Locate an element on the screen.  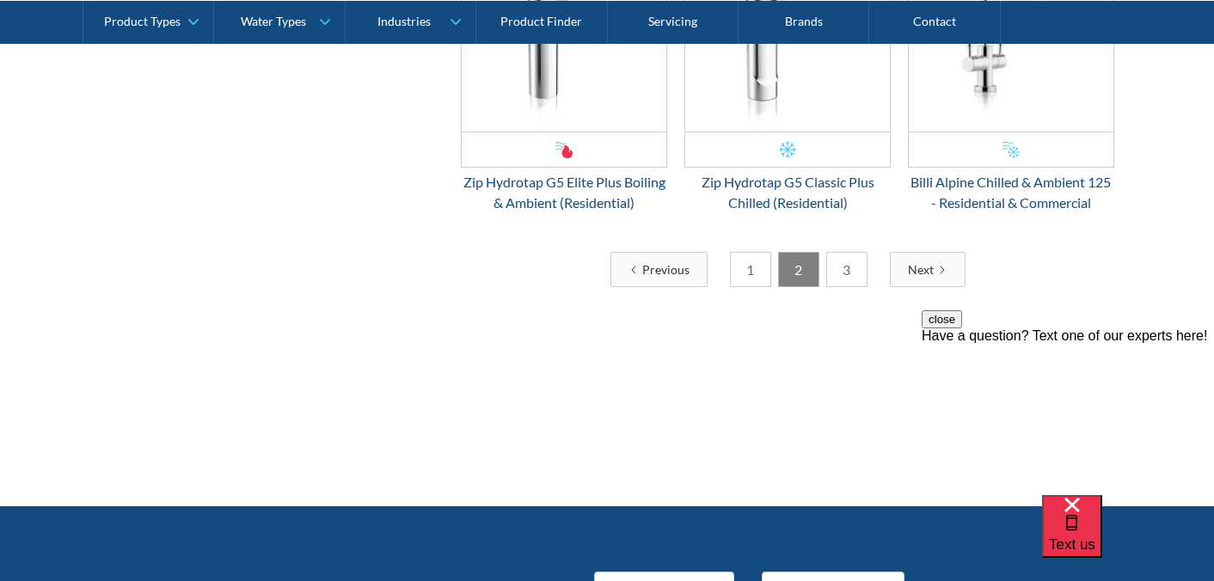
a: 1 is located at coordinates (750, 269).